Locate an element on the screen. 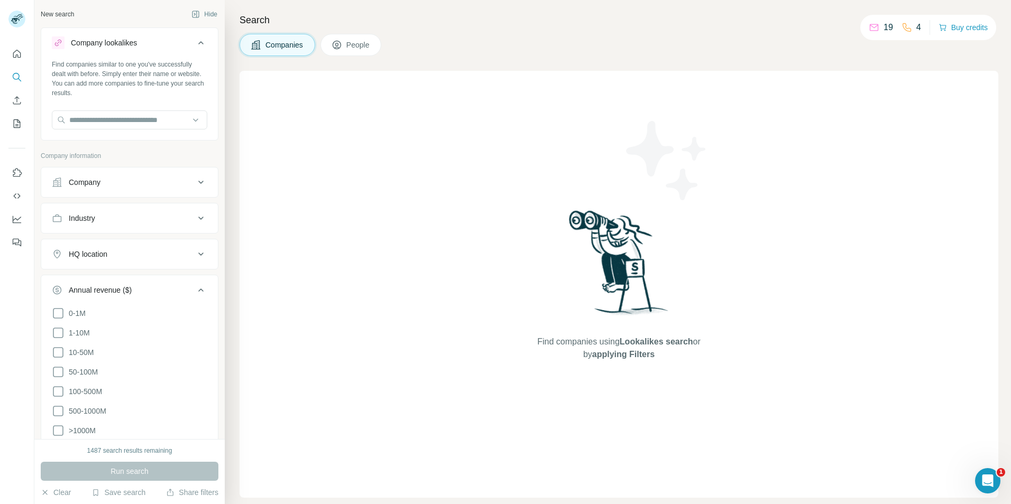  button: Dashboard is located at coordinates (17, 219).